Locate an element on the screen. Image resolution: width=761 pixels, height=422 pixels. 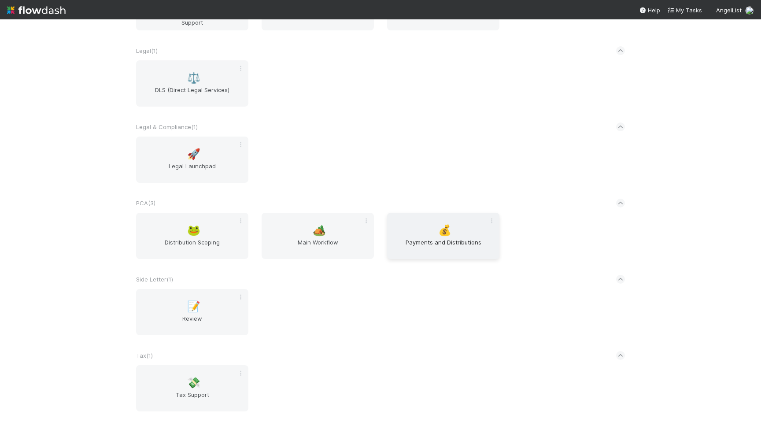
span: Distribution Scoping is located at coordinates (192, 246).